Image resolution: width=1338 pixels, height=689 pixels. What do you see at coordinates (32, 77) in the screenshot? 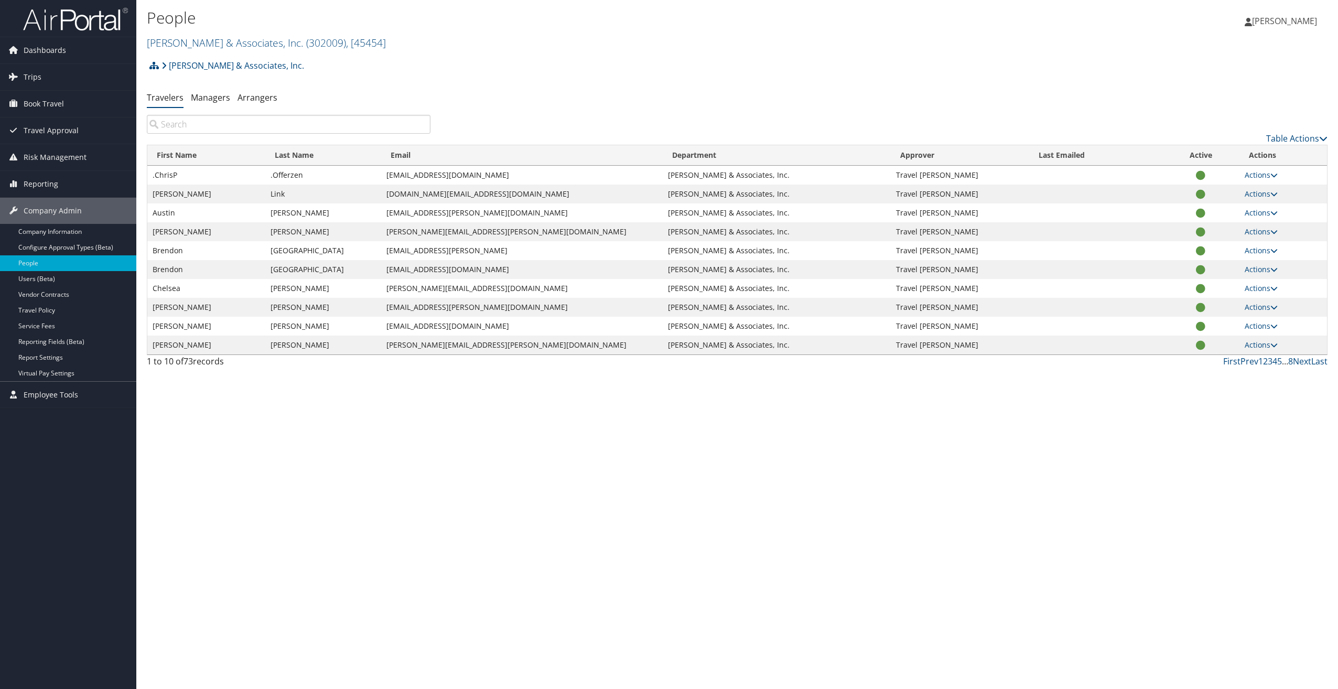
I see `span: Trips` at bounding box center [32, 77].